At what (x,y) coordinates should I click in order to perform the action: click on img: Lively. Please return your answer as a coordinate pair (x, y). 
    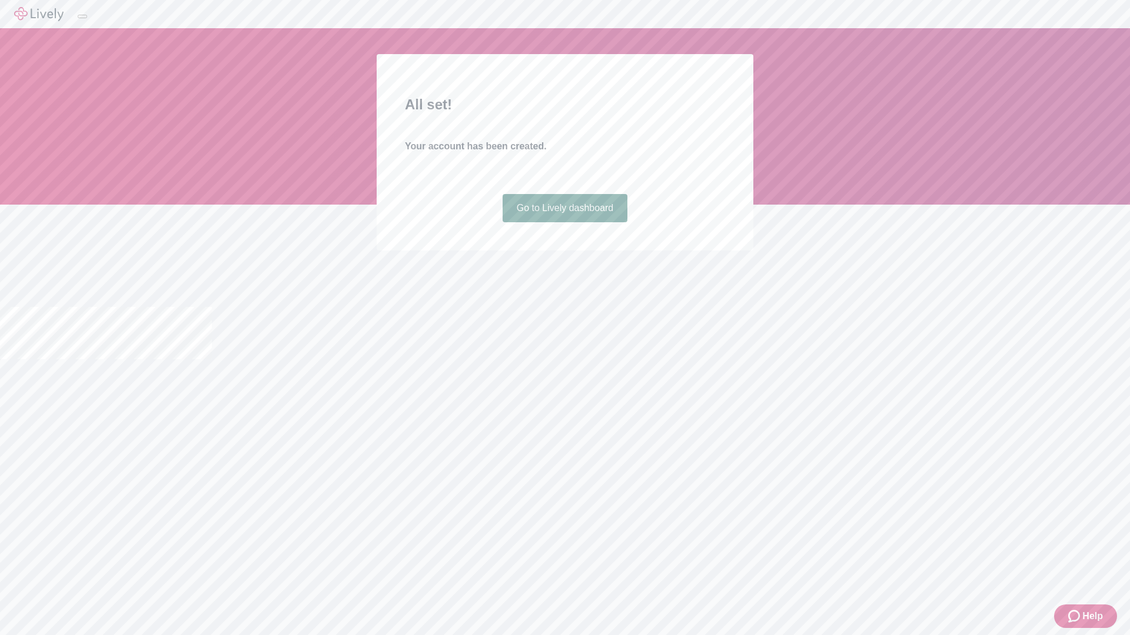
    Looking at the image, I should click on (39, 14).